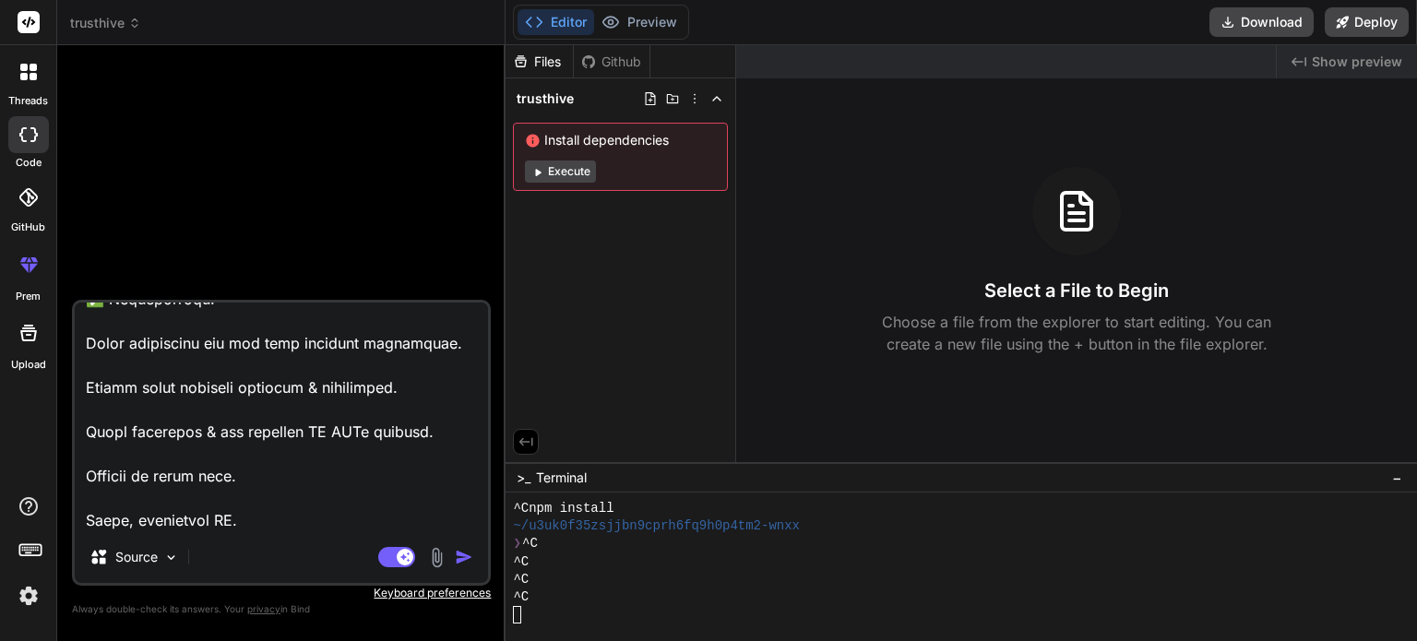  I want to click on button: Execute, so click(560, 172).